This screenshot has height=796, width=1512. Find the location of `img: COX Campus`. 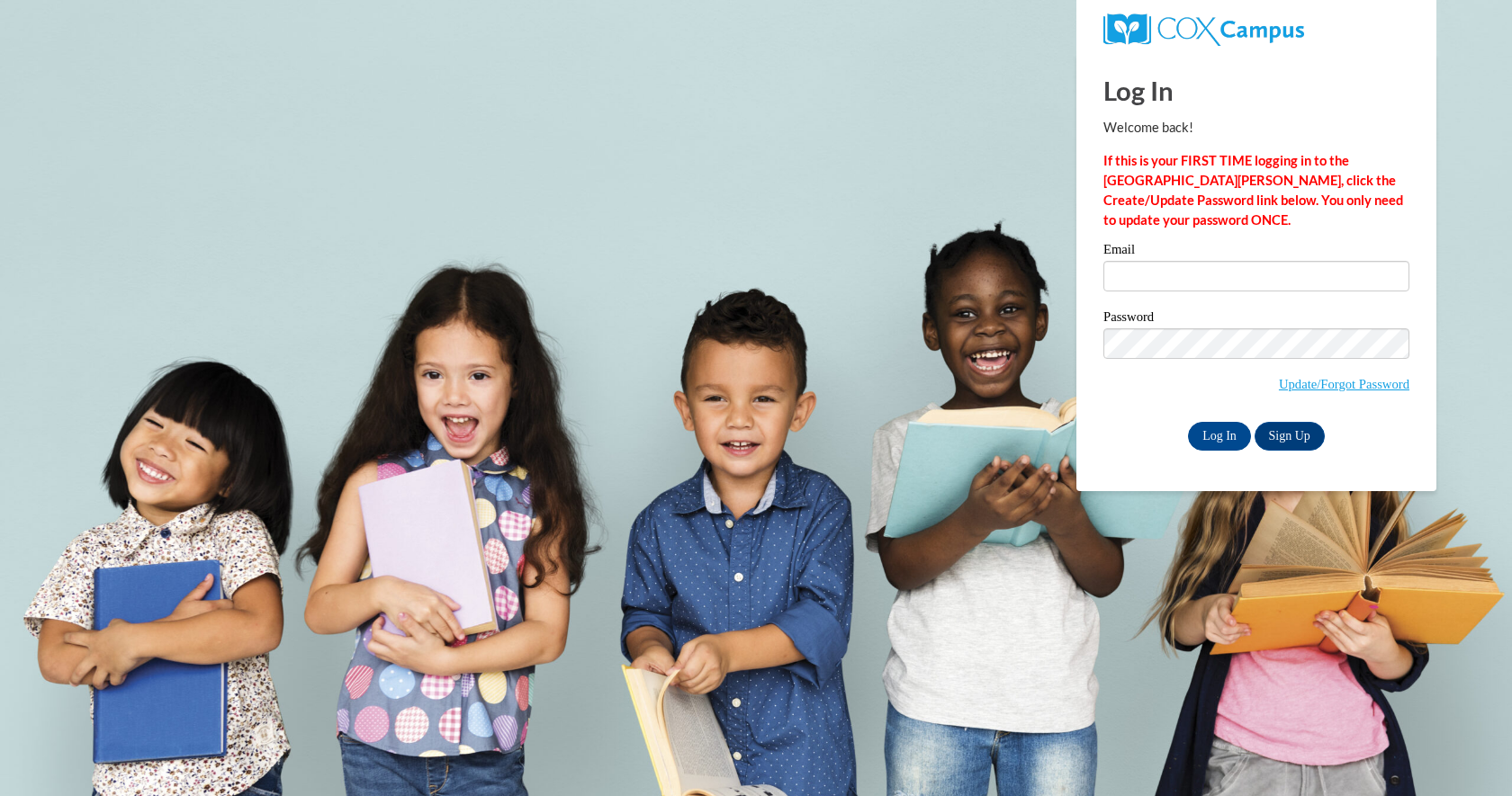

img: COX Campus is located at coordinates (1203, 29).